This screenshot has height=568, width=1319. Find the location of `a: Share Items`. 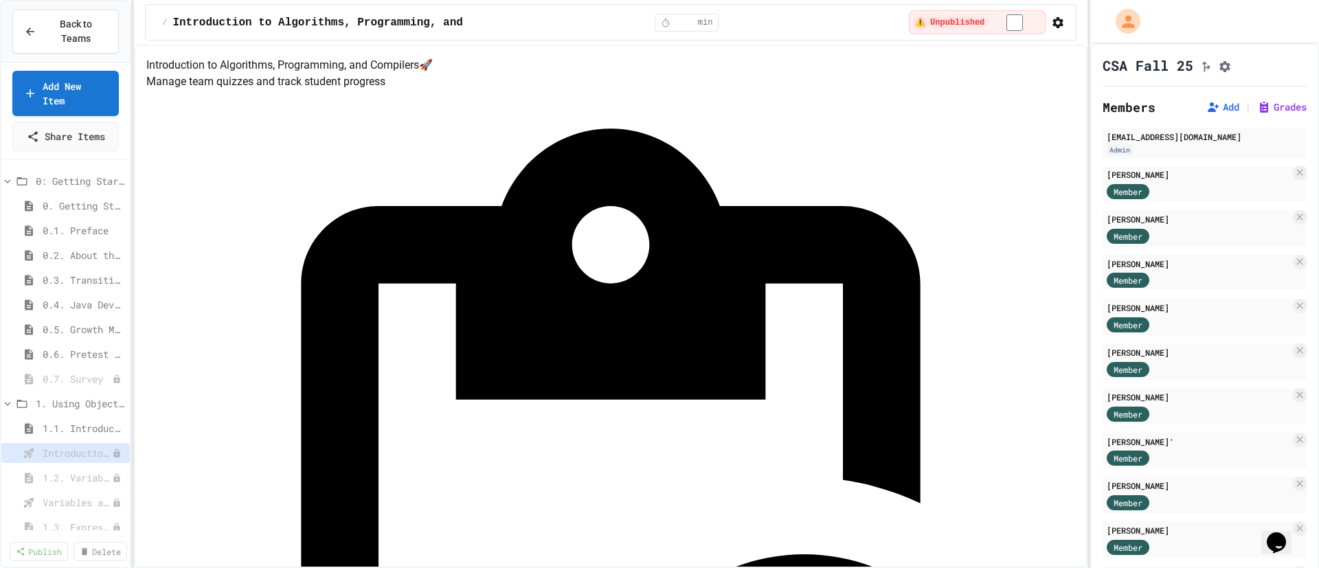

a: Share Items is located at coordinates (65, 136).